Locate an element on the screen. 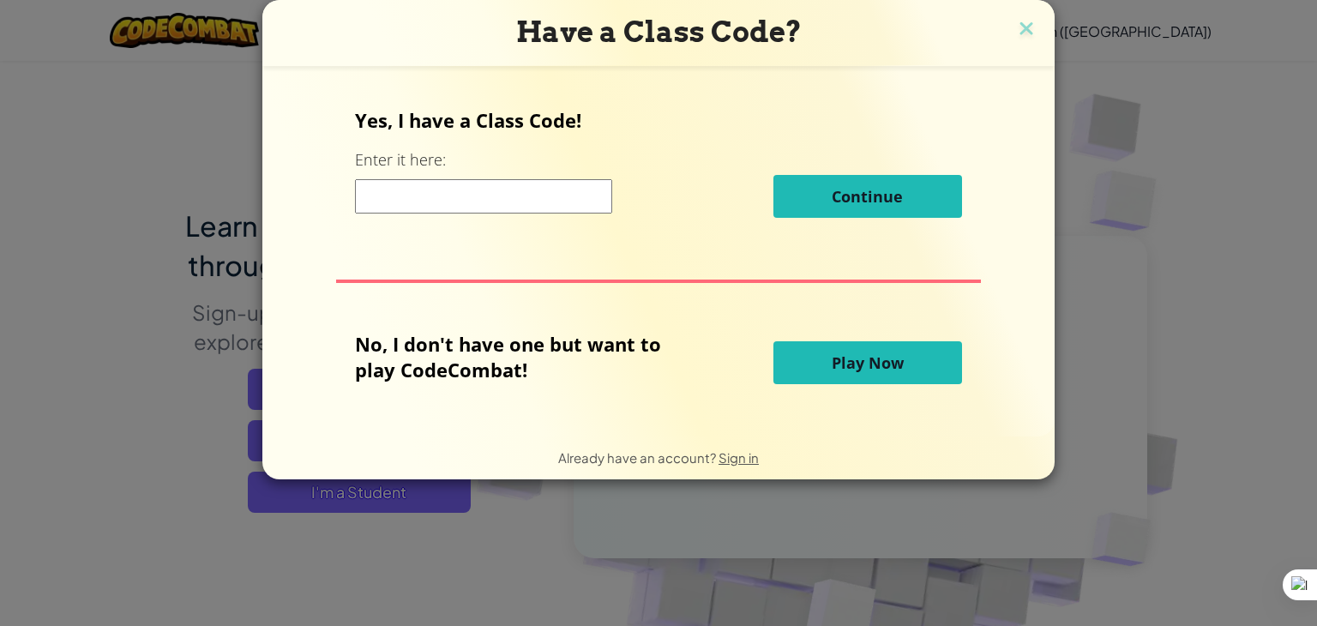 Image resolution: width=1317 pixels, height=626 pixels. button: Continue is located at coordinates (868, 196).